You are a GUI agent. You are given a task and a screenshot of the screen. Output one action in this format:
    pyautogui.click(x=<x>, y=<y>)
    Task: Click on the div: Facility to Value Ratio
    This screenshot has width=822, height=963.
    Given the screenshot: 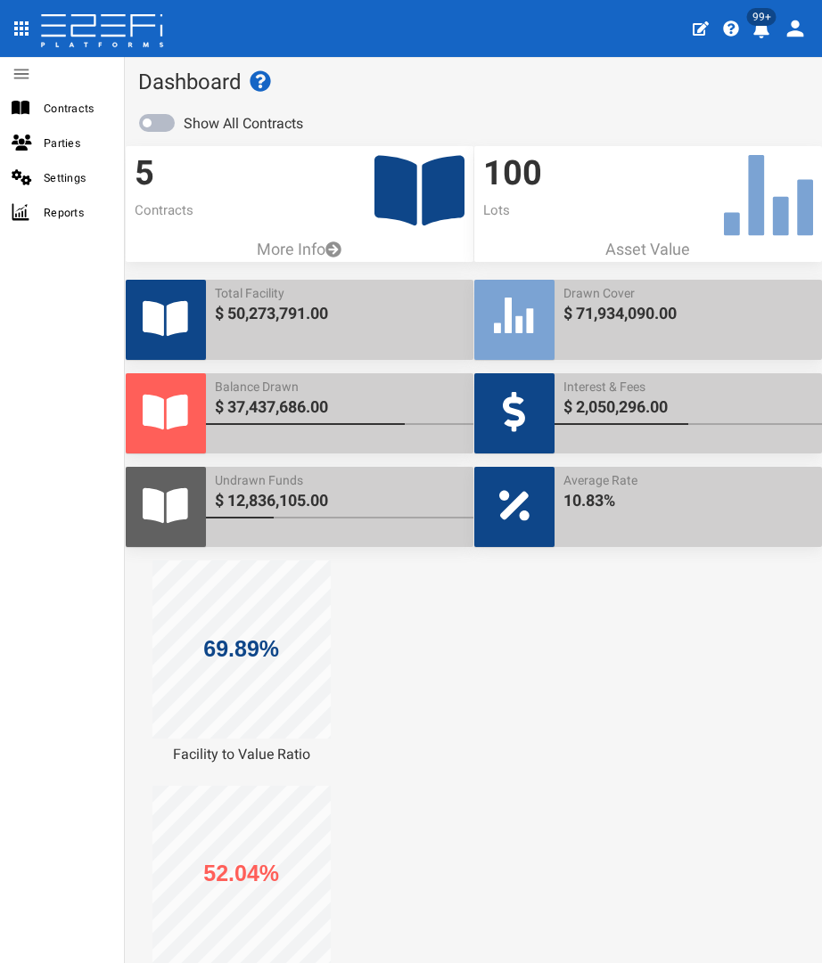 What is the action you would take?
    pyautogui.click(x=242, y=755)
    